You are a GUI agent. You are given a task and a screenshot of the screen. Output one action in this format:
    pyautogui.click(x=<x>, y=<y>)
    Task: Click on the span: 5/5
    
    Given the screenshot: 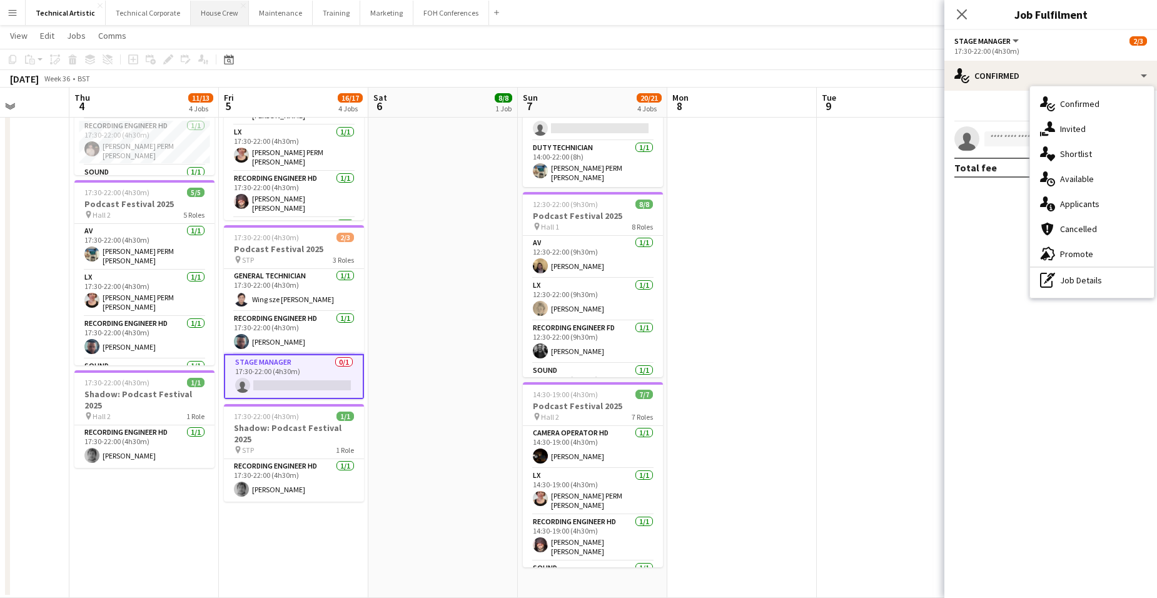 What is the action you would take?
    pyautogui.click(x=196, y=192)
    